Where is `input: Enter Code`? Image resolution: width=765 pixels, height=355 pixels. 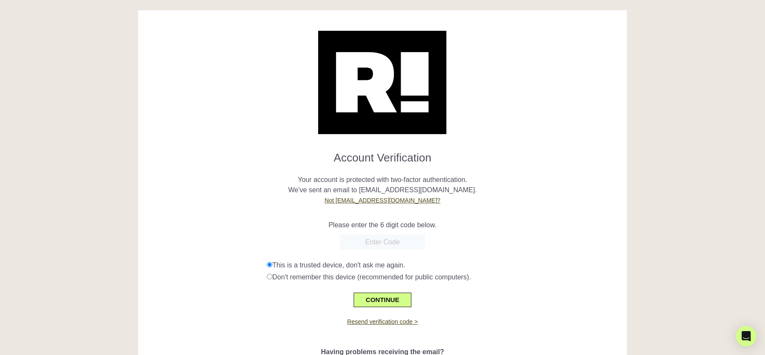
input: Enter Code is located at coordinates (382, 243).